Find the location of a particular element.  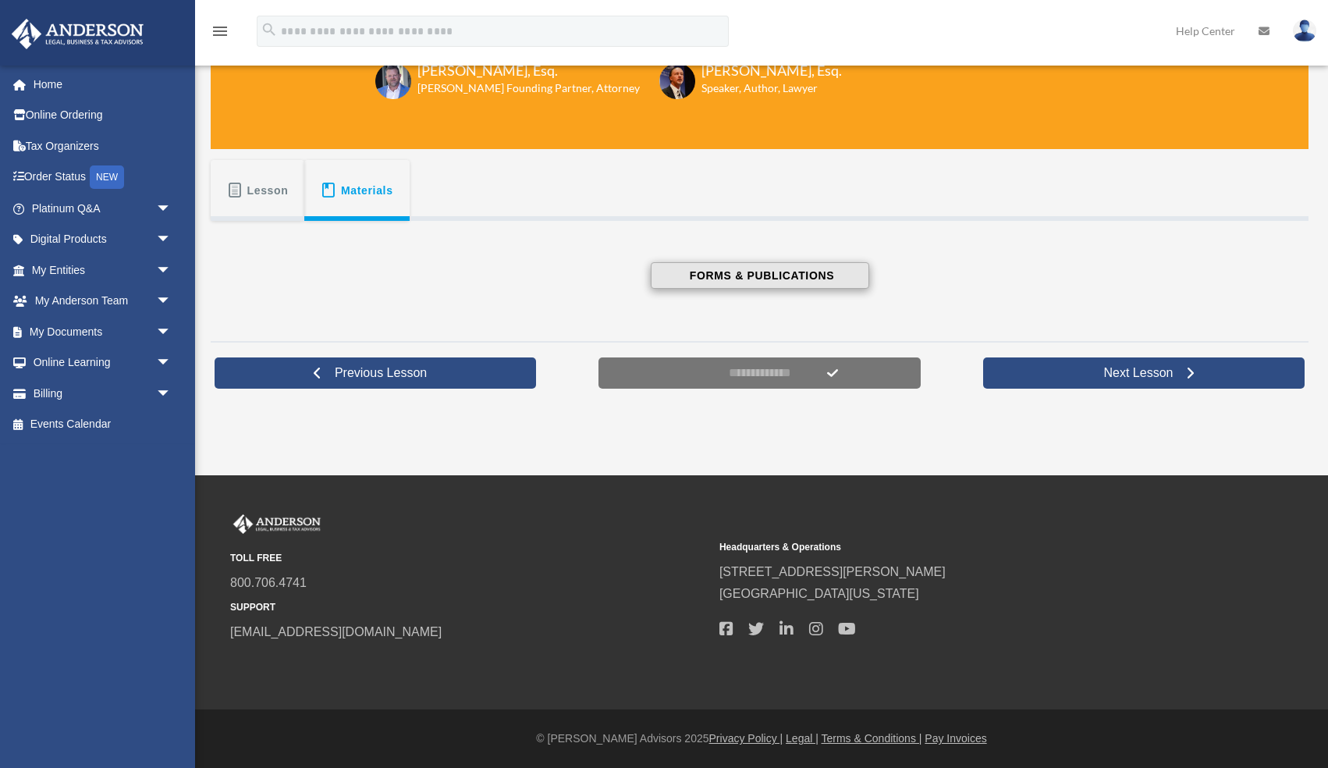

a: Previous Lesson is located at coordinates (375, 373).